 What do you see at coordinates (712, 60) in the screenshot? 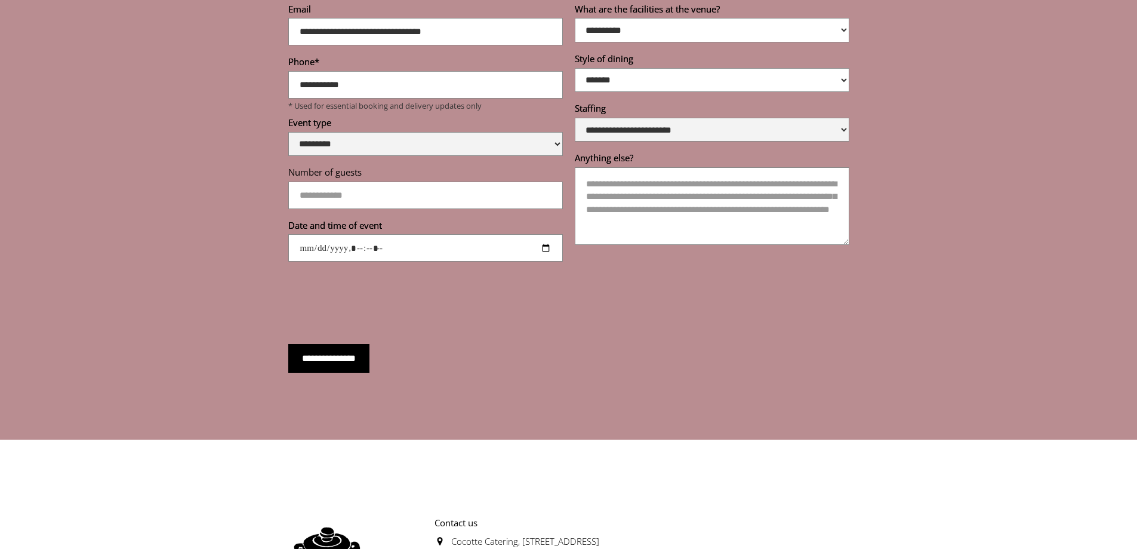
I see `label: Style of dining` at bounding box center [712, 60].